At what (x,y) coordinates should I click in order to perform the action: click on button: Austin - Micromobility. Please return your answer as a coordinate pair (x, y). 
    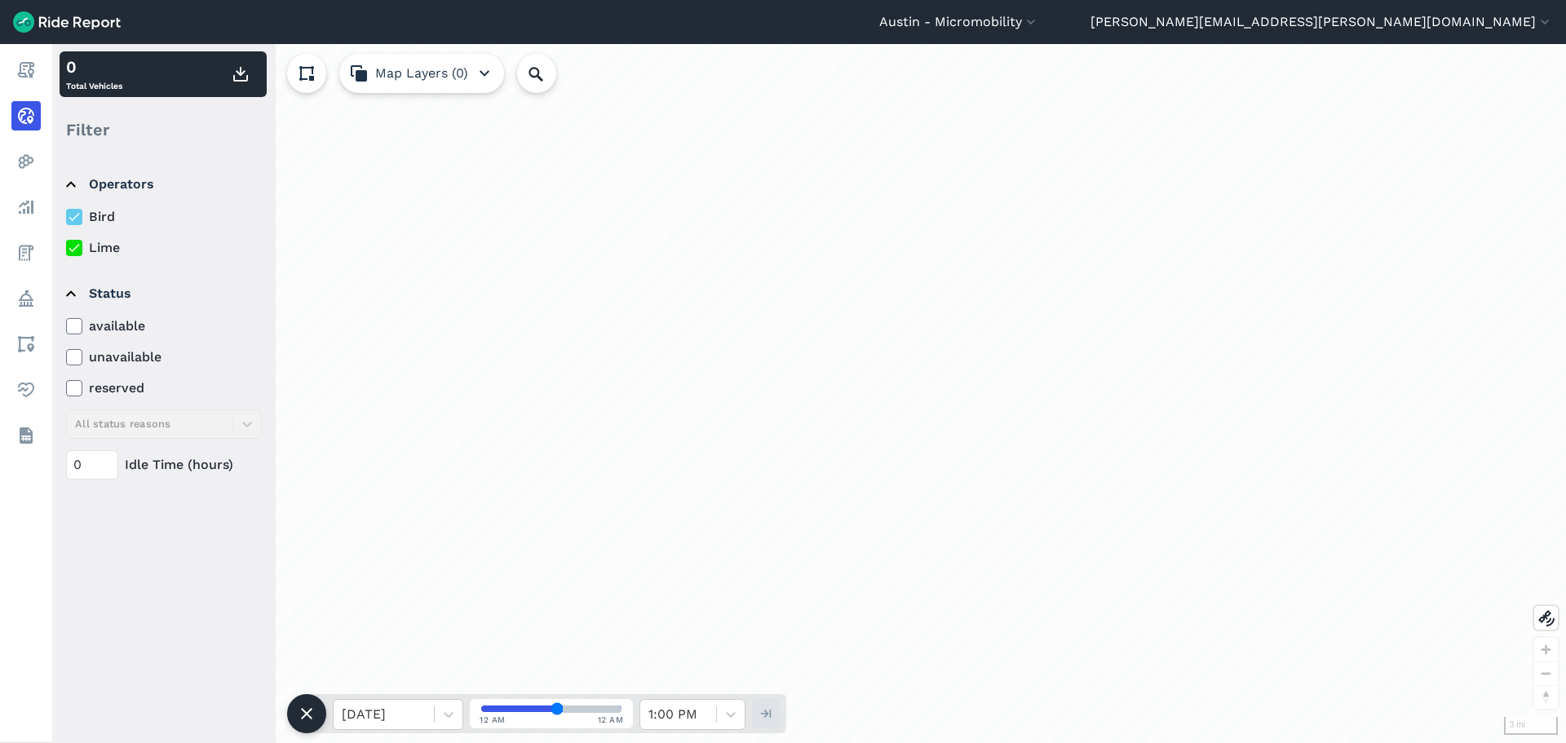
    Looking at the image, I should click on (959, 22).